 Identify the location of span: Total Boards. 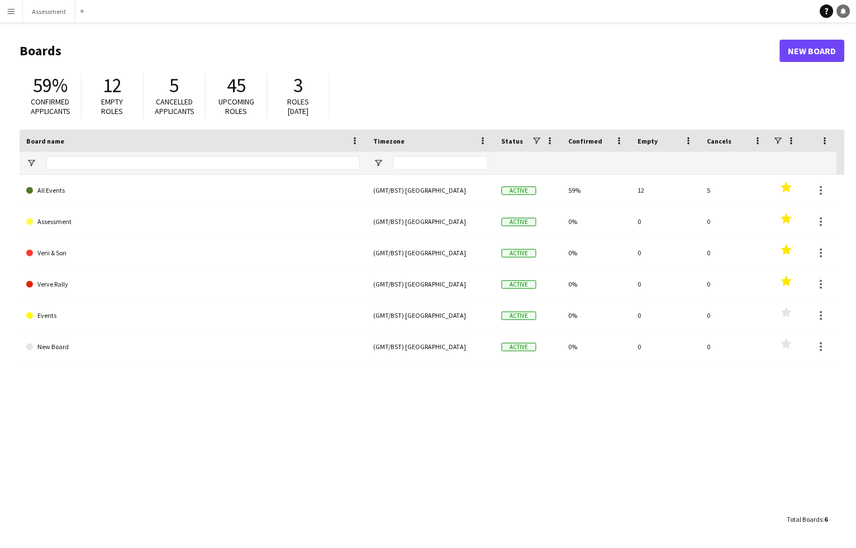
(805, 520).